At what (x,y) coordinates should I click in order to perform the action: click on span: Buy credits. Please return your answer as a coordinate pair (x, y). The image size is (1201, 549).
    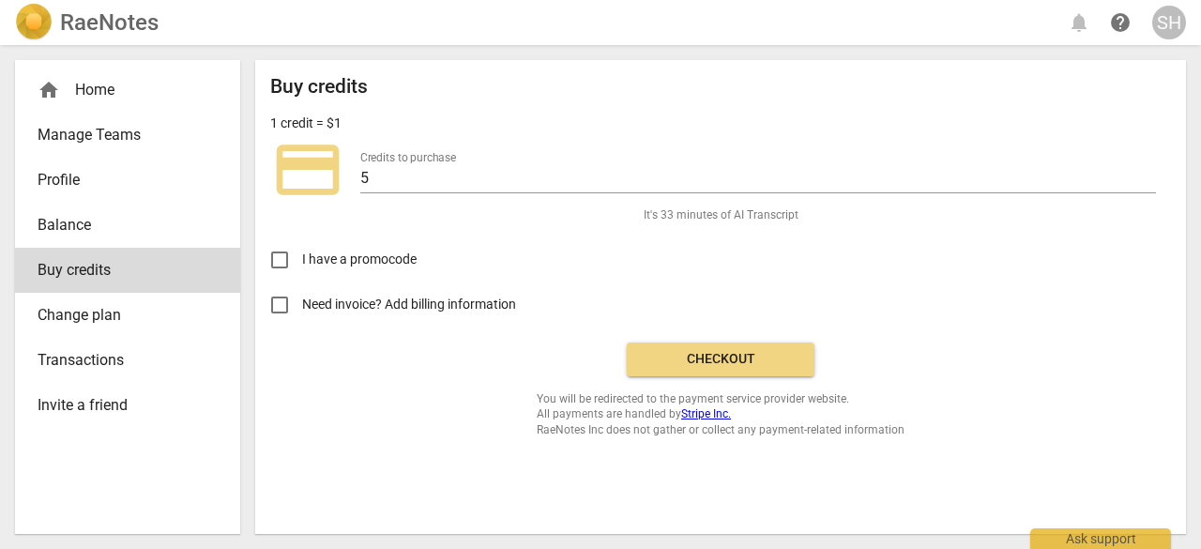
    Looking at the image, I should click on (120, 270).